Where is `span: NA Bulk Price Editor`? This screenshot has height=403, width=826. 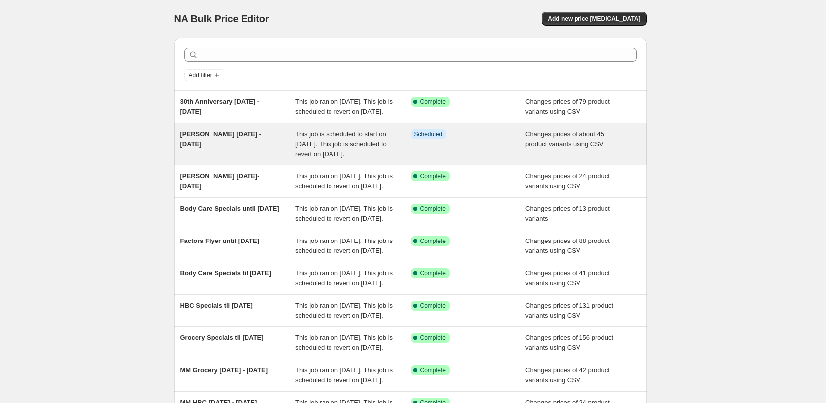
span: NA Bulk Price Editor is located at coordinates (222, 19).